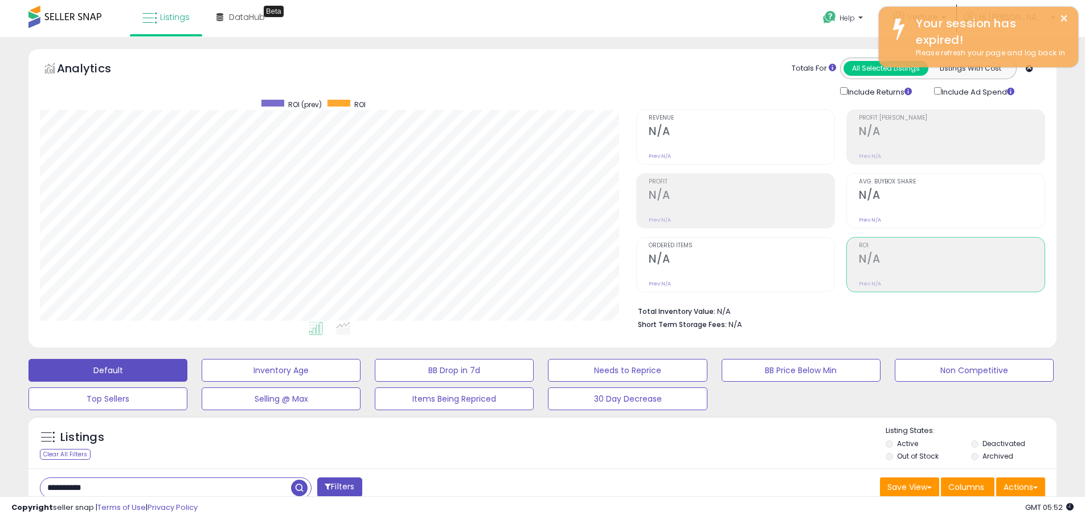 The width and height of the screenshot is (1085, 519). I want to click on button: Actions, so click(1021, 487).